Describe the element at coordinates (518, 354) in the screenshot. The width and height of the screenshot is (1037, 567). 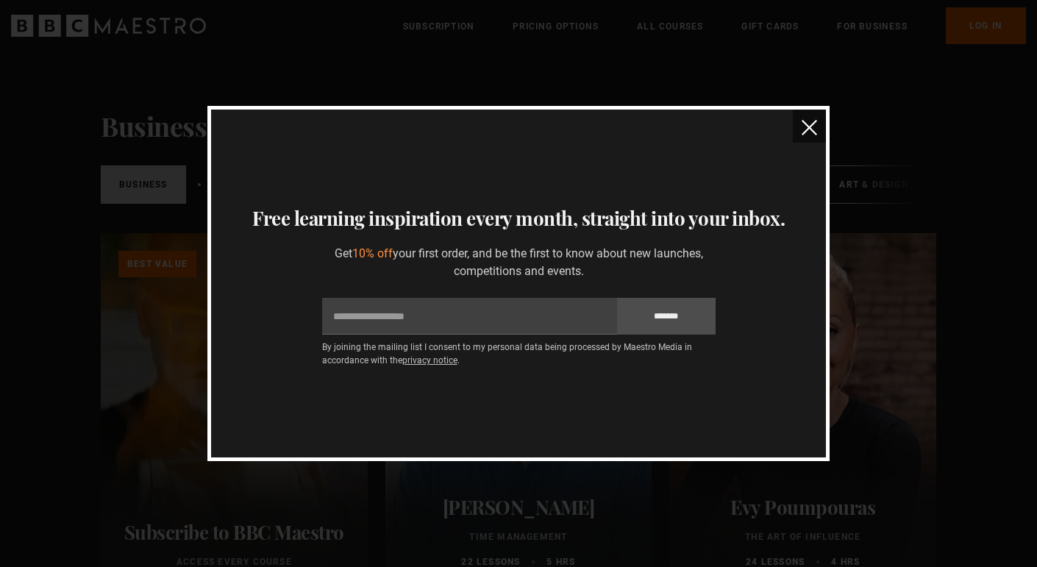
I see `p: By joining the mailing list I consent to my personal data being processed by Maestro Media in acc...` at that location.